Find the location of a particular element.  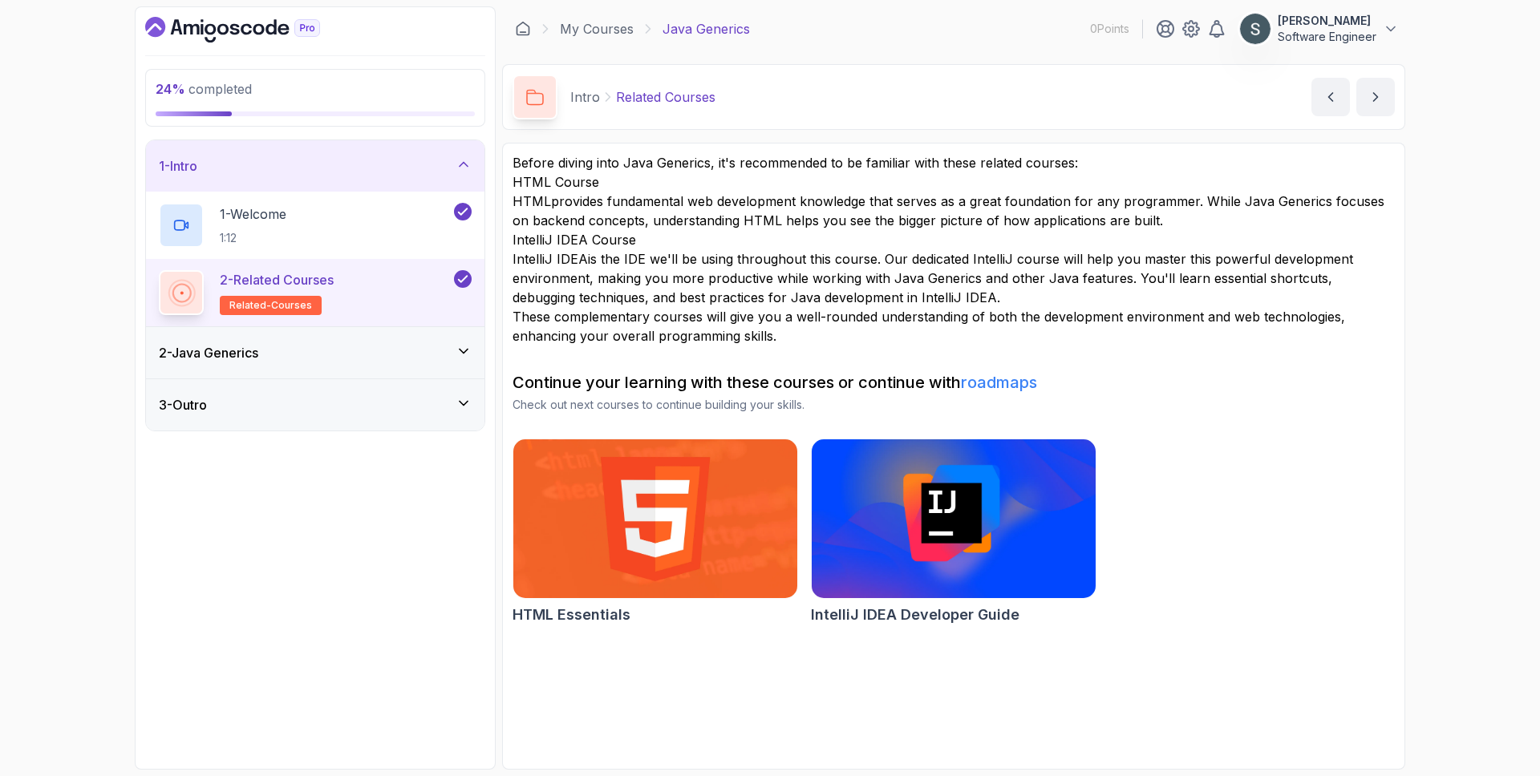

p: Related Courses is located at coordinates (666, 97).